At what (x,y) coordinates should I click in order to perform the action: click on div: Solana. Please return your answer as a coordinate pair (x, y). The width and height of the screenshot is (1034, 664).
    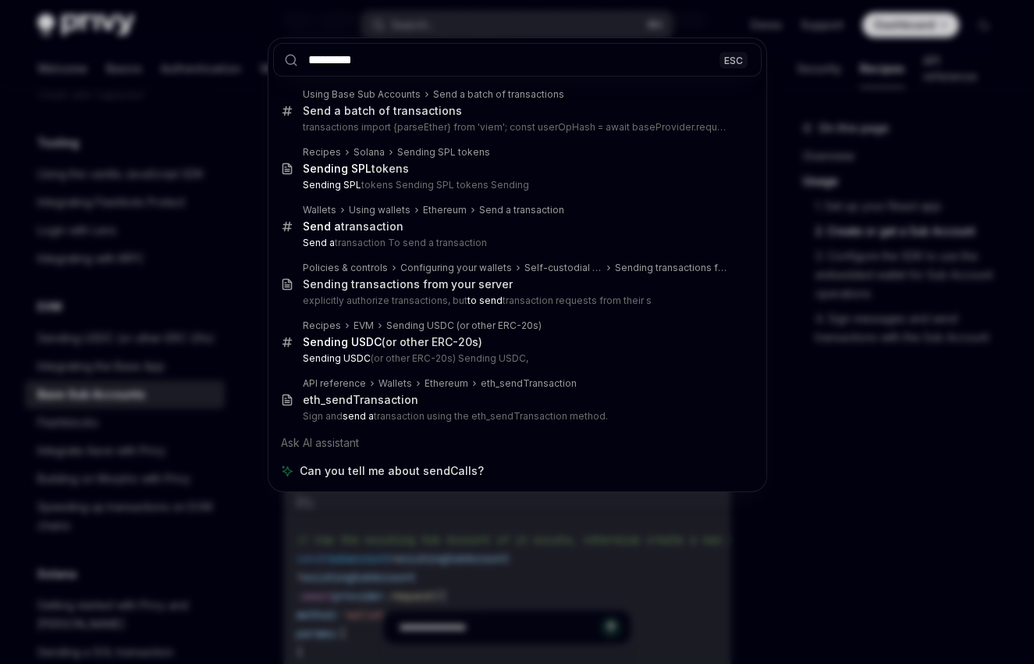
    Looking at the image, I should click on (369, 152).